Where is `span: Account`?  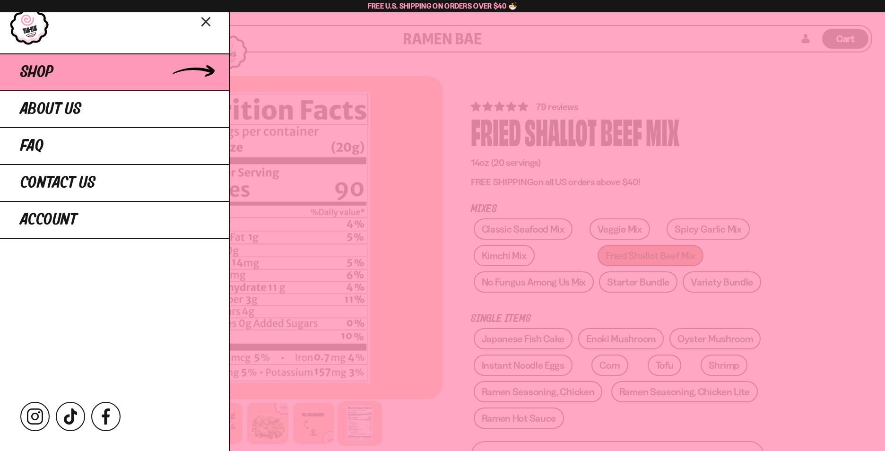
span: Account is located at coordinates (49, 220).